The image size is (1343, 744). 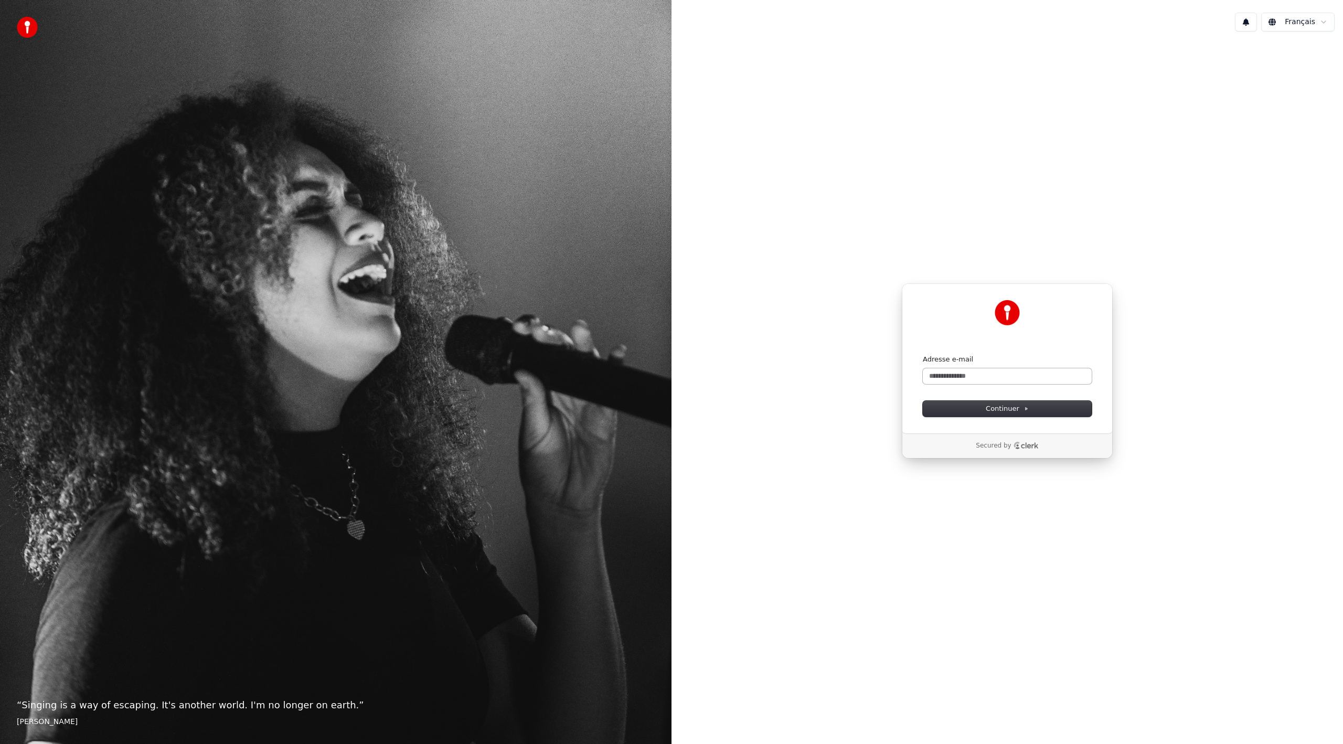 I want to click on a: Clerk logo, so click(x=1026, y=445).